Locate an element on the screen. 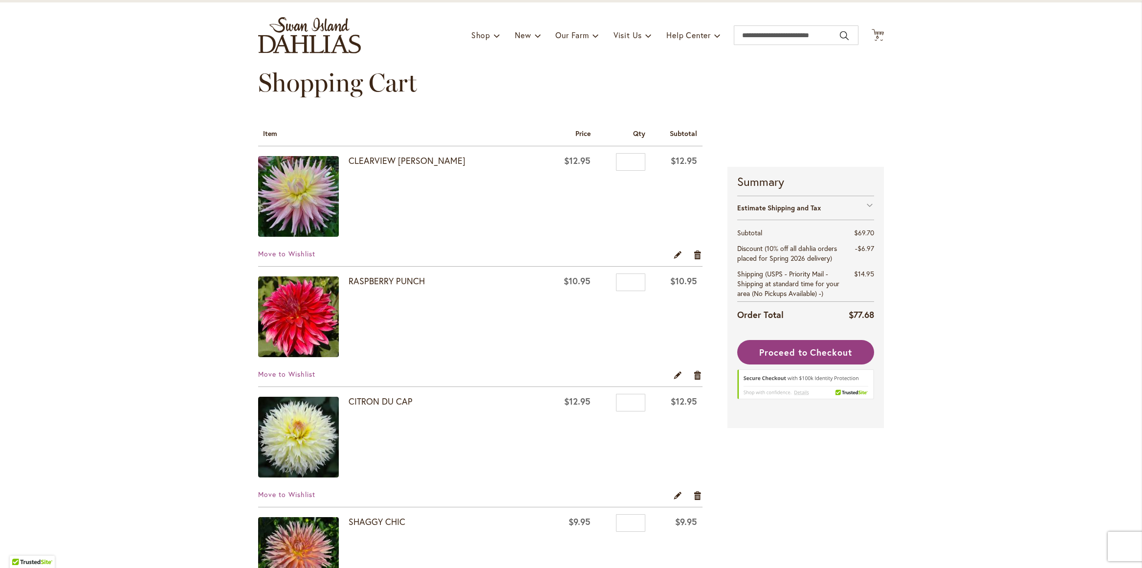 This screenshot has width=1142, height=568. span: $14.95 is located at coordinates (864, 273).